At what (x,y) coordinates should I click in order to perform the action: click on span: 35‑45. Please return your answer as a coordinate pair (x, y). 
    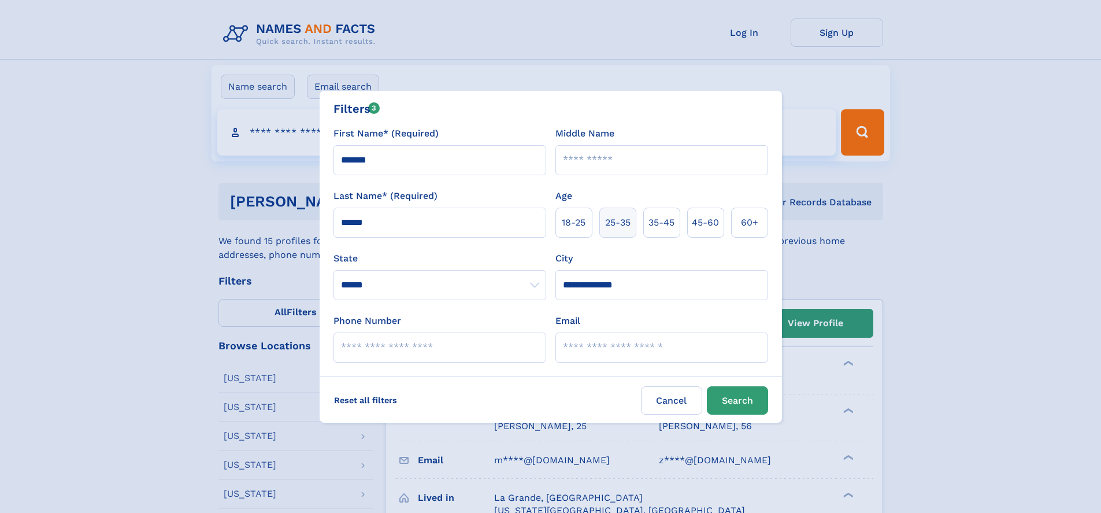
    Looking at the image, I should click on (661, 223).